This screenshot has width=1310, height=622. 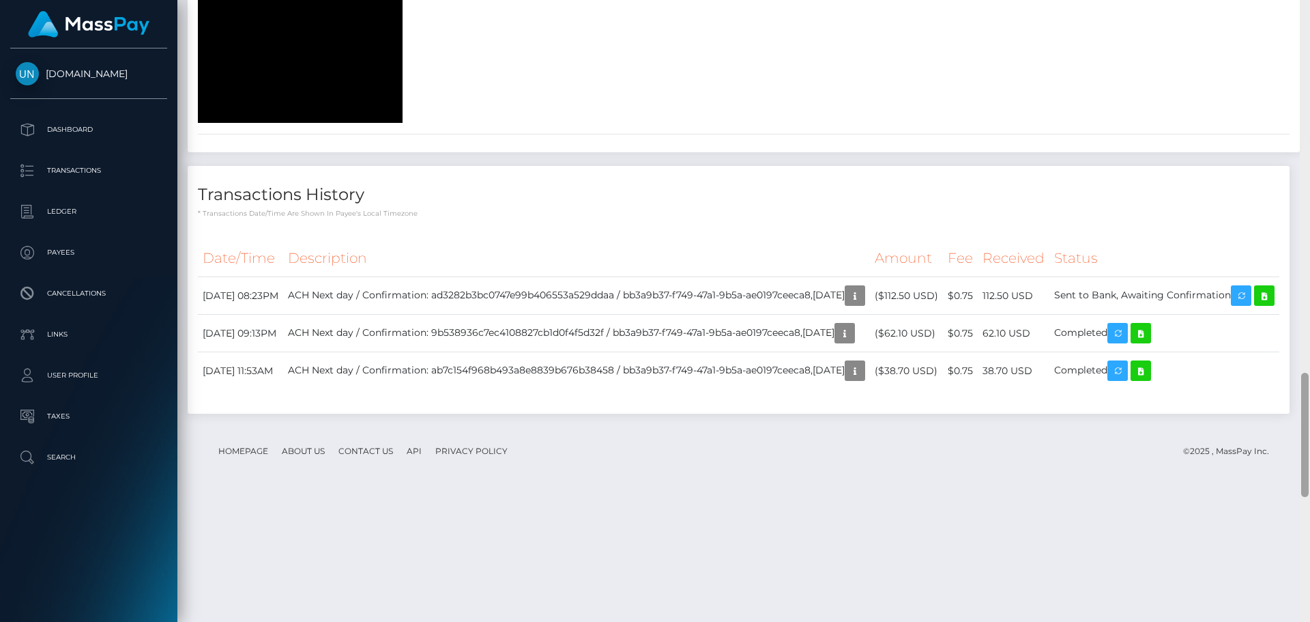 I want to click on a: Links, so click(x=89, y=334).